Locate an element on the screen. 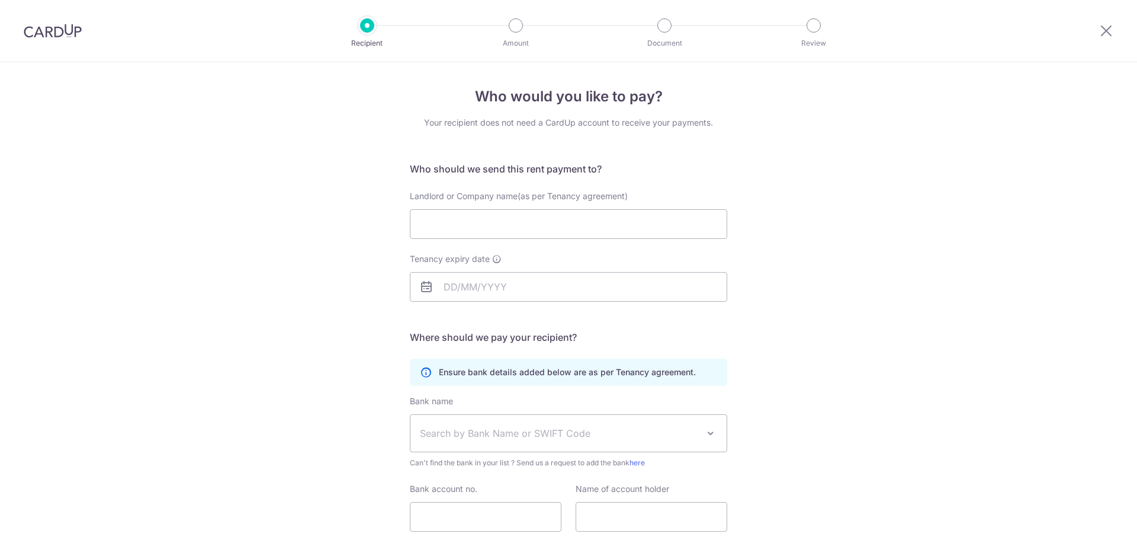 The image size is (1137, 540). a: here is located at coordinates (637, 462).